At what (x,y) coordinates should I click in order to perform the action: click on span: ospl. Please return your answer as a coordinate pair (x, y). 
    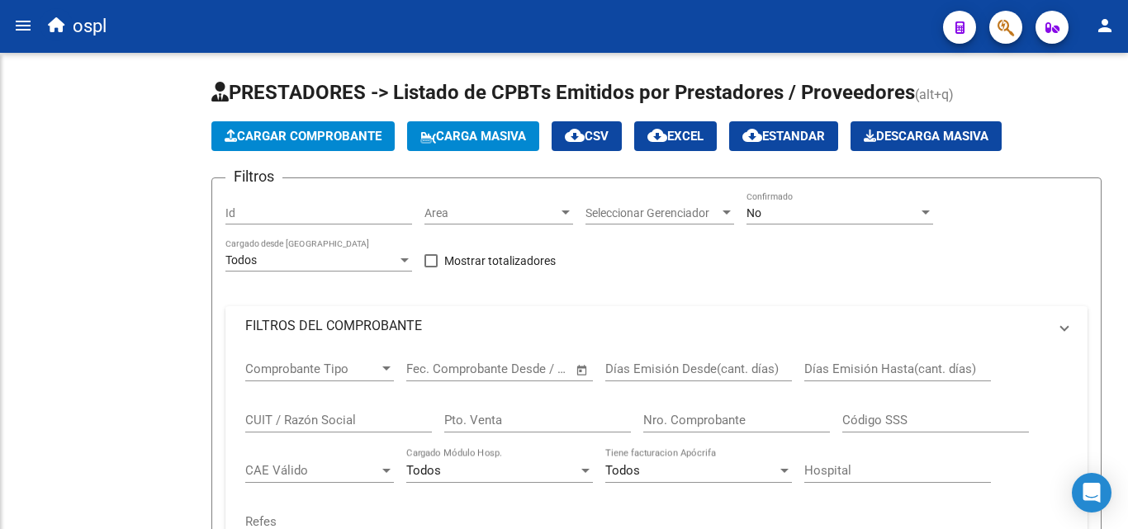
    Looking at the image, I should click on (89, 26).